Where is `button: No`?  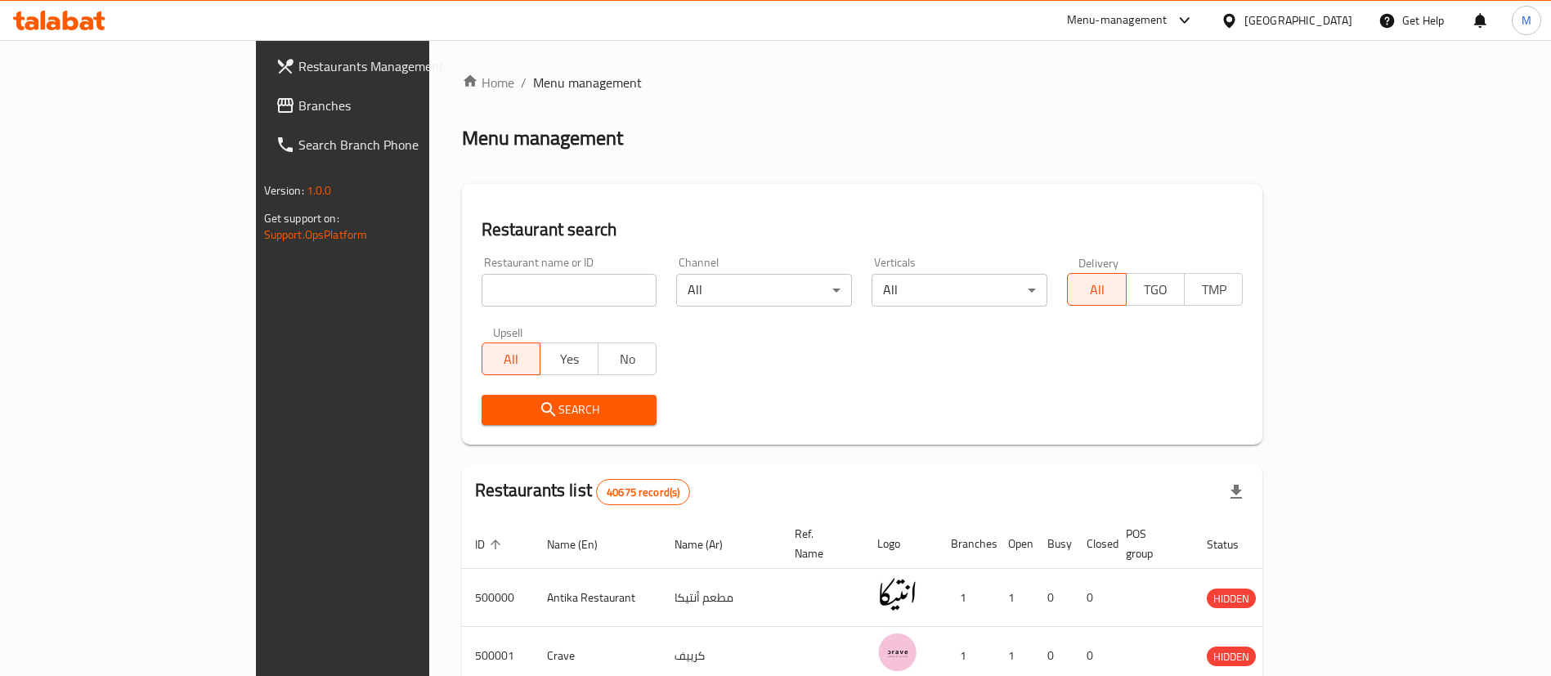 button: No is located at coordinates (627, 359).